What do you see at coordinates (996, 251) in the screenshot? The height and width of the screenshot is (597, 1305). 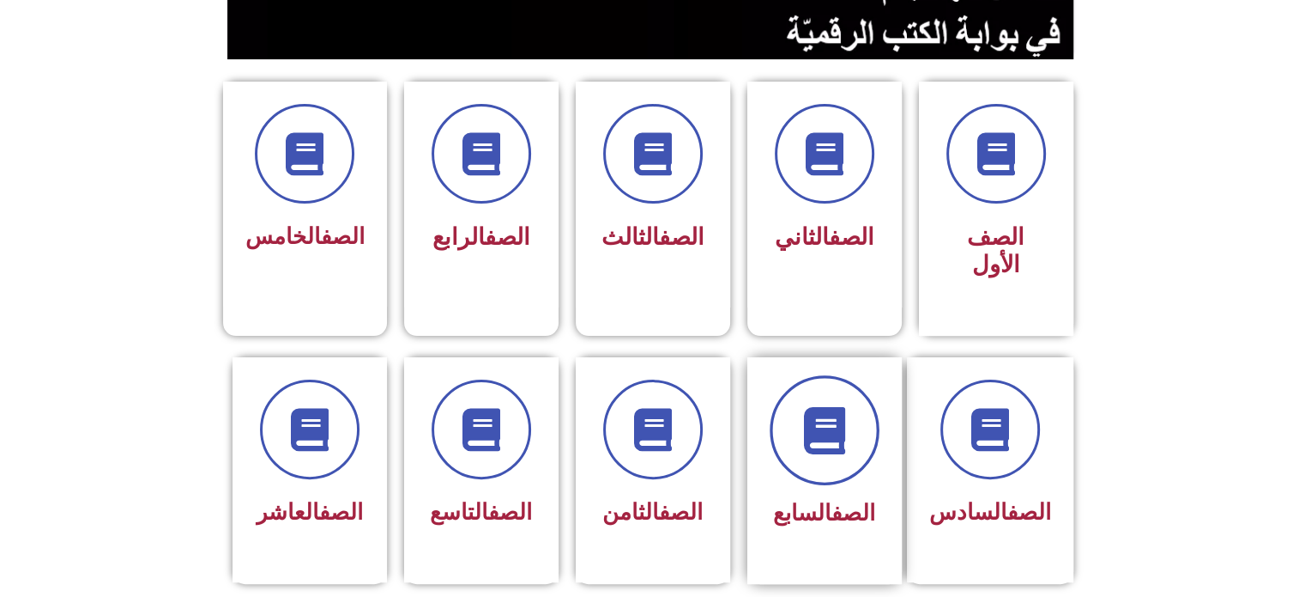 I see `span: الصف الأول` at bounding box center [996, 251].